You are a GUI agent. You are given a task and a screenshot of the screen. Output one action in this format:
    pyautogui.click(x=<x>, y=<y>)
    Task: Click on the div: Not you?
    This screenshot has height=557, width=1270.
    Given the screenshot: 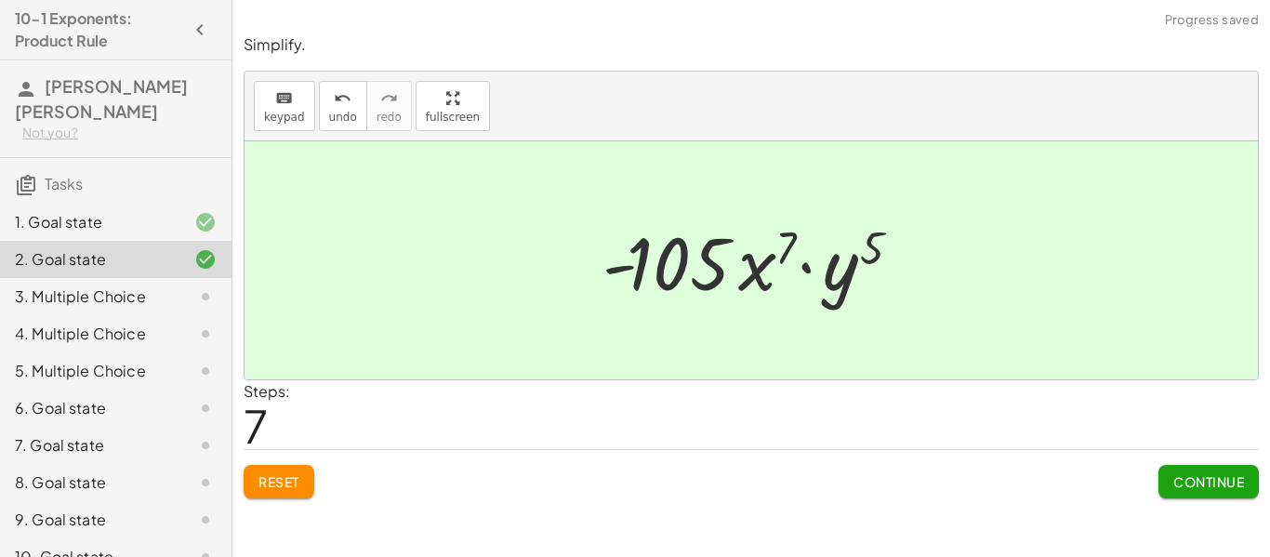 What is the action you would take?
    pyautogui.click(x=119, y=133)
    